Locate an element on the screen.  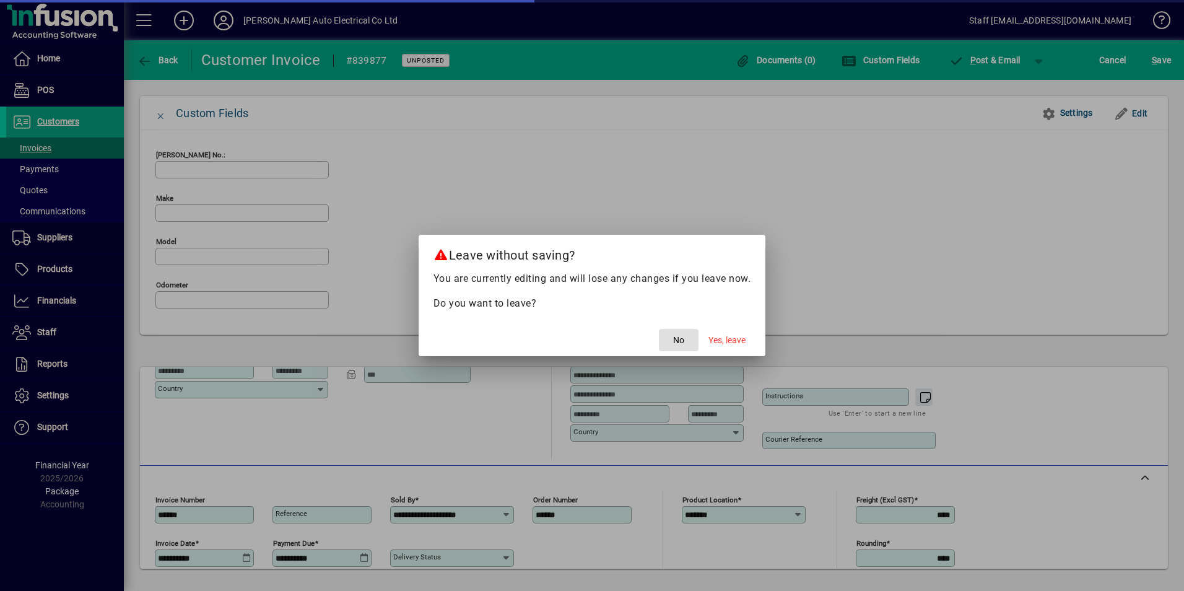
span: Yes, leave is located at coordinates (727, 340).